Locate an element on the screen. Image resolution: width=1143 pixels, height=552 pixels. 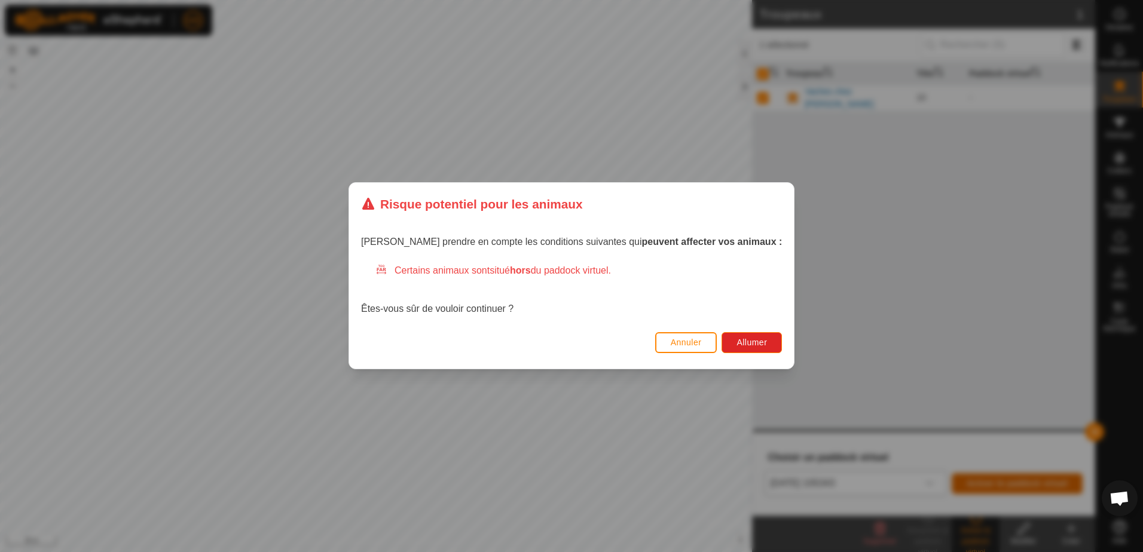
div: Risque potentiel pour les animaux is located at coordinates (472, 204).